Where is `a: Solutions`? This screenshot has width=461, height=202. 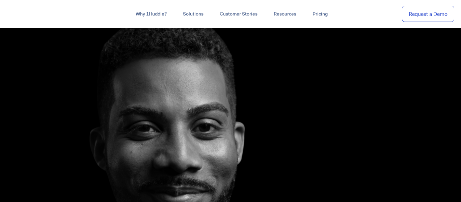 a: Solutions is located at coordinates (193, 14).